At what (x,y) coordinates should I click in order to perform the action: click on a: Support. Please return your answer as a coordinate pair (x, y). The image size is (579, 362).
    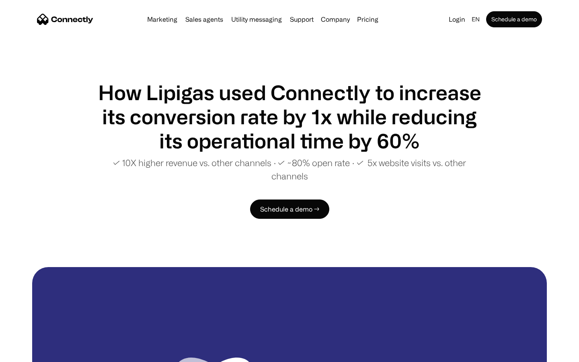
    Looking at the image, I should click on (301, 19).